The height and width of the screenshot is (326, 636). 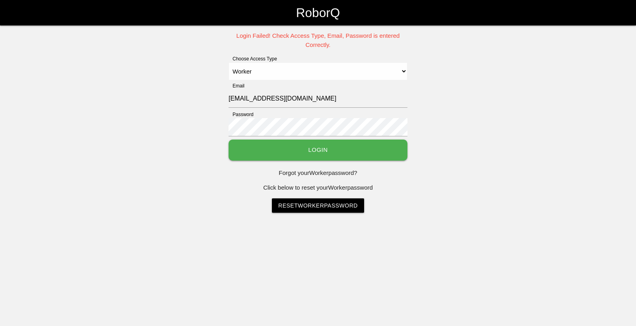 I want to click on label: Choose Access Type, so click(x=253, y=59).